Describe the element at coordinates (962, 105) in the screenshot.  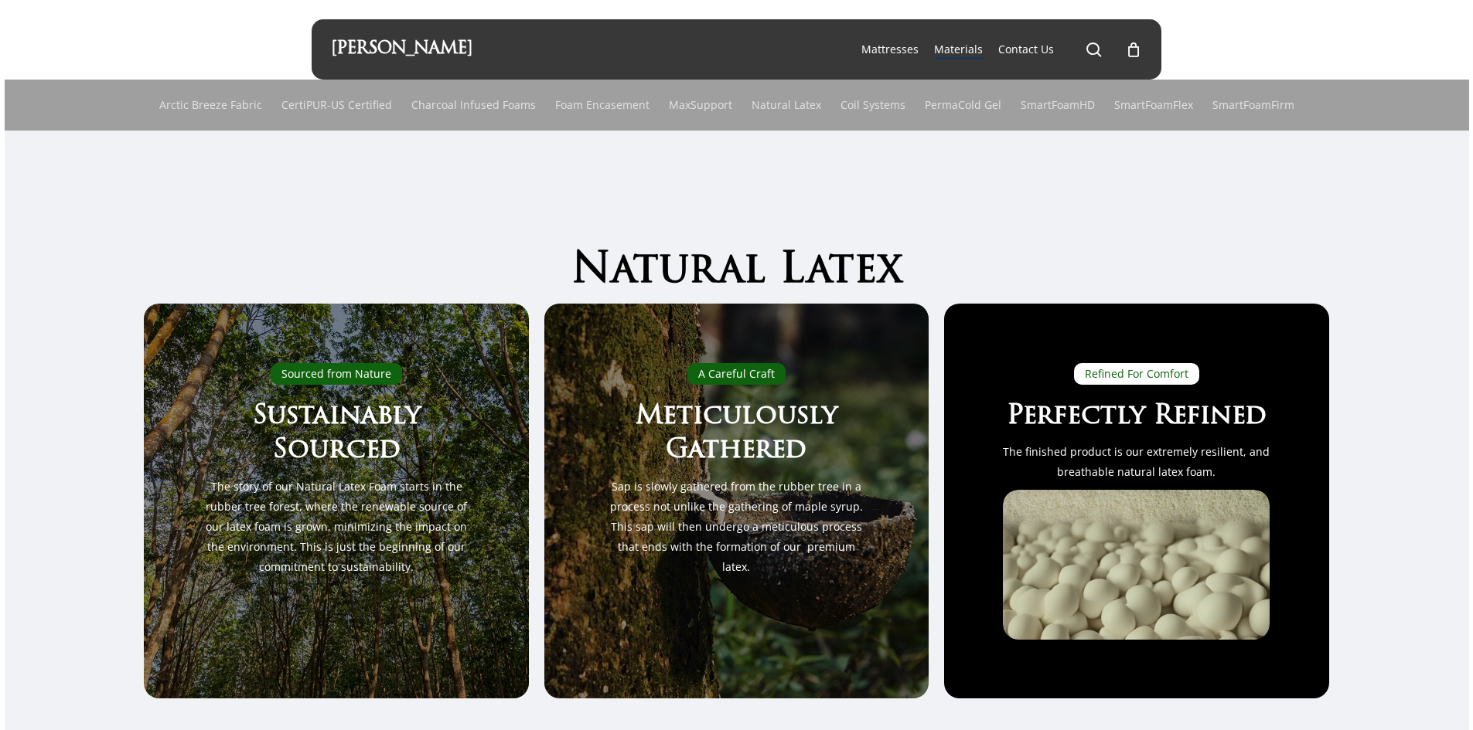
I see `a: PermaCold Gel` at that location.